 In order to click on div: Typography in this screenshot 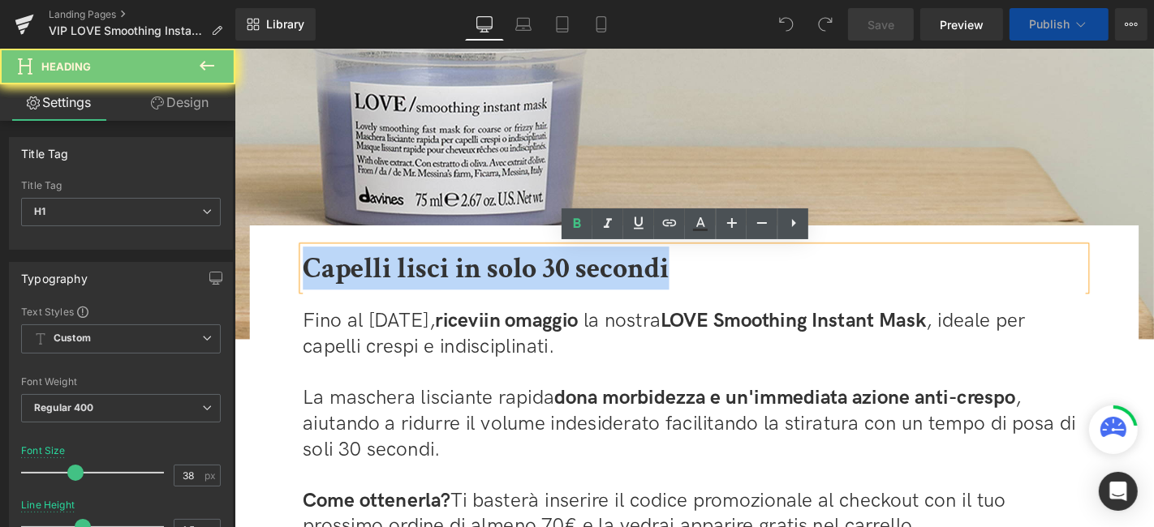, I will do `click(54, 274)`.